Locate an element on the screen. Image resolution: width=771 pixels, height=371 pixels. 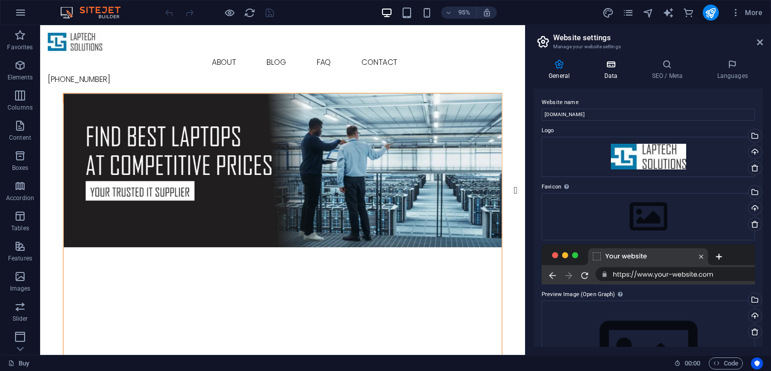
label: Preview Image (Open Graph) is located at coordinates (648, 294).